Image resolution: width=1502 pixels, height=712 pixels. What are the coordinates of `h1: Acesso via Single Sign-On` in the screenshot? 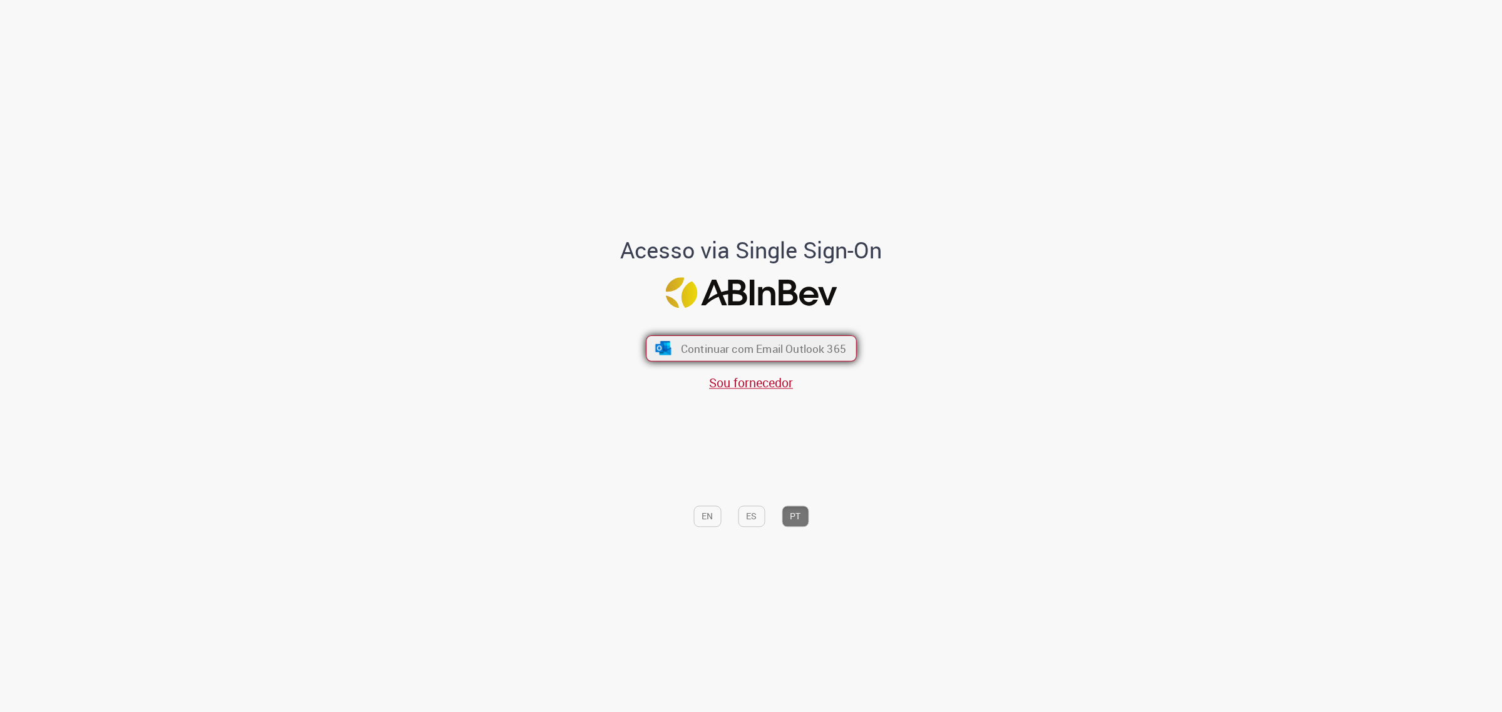 It's located at (751, 250).